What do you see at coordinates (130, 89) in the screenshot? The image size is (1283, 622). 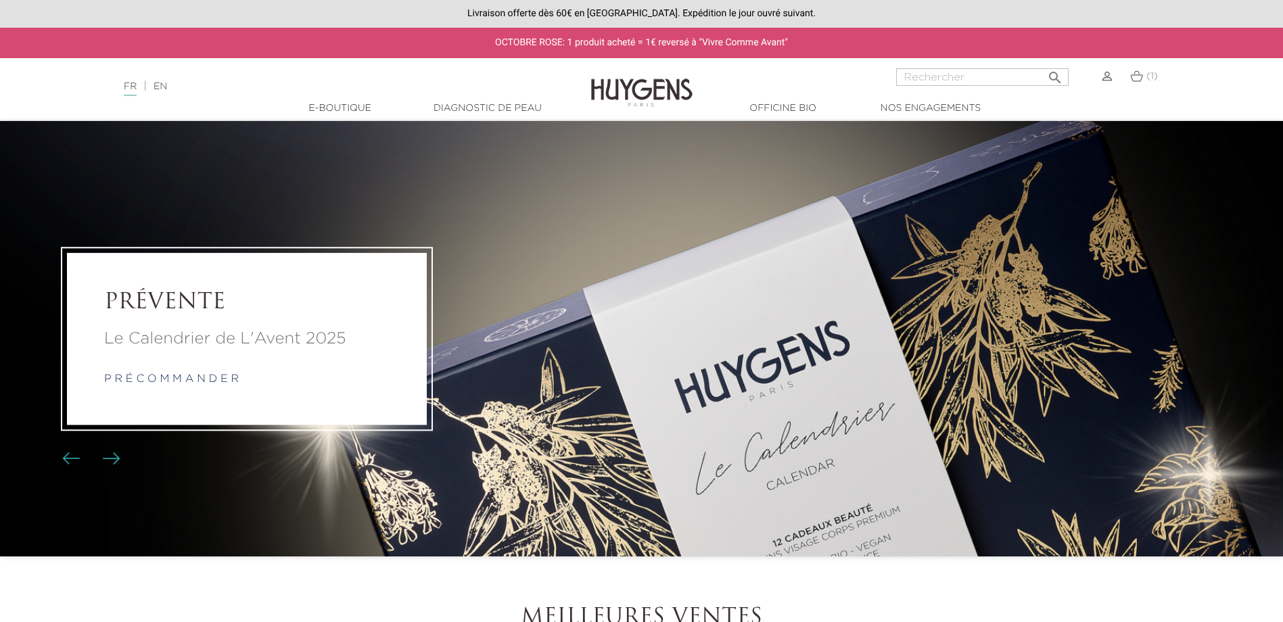 I see `a: FR` at bounding box center [130, 89].